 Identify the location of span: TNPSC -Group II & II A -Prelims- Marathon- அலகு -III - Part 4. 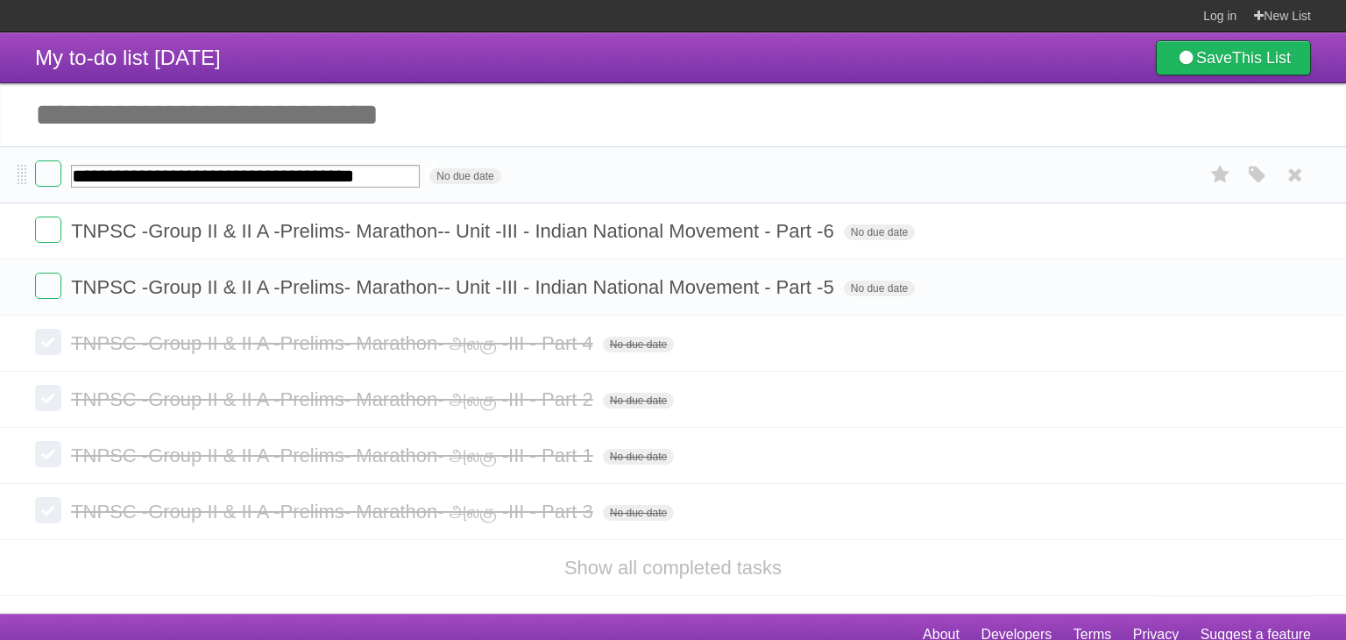
(334, 343).